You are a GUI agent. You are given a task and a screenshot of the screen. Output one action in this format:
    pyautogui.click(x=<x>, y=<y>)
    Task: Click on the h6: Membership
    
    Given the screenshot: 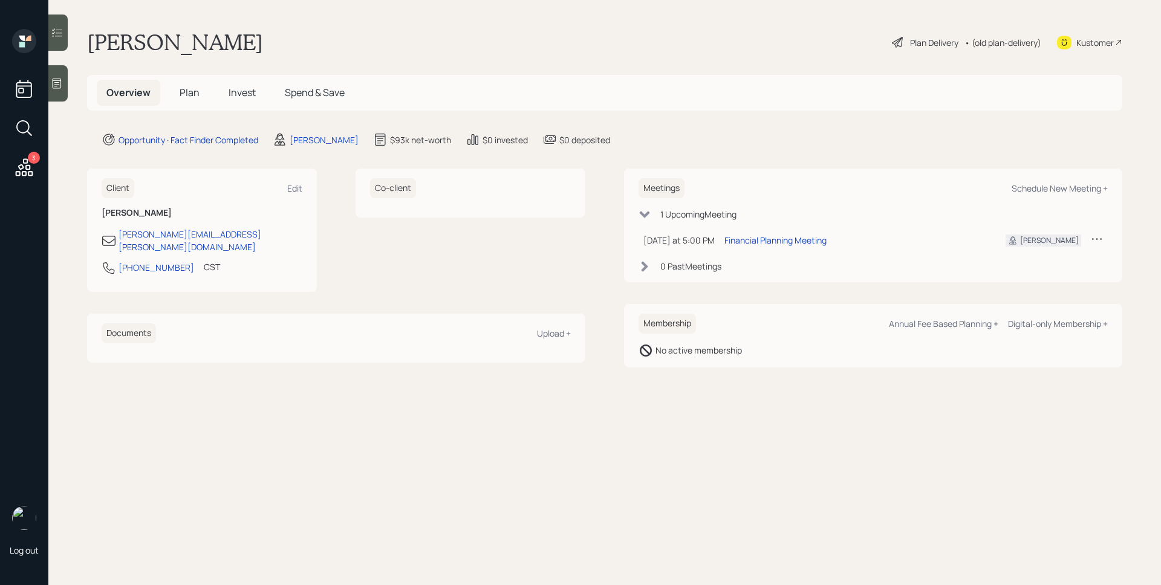 What is the action you would take?
    pyautogui.click(x=667, y=323)
    